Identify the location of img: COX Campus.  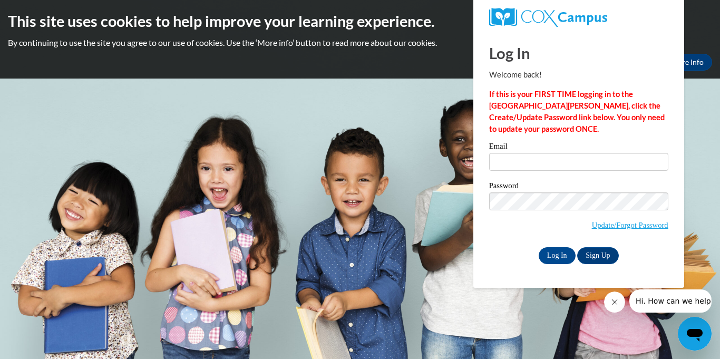
(548, 17).